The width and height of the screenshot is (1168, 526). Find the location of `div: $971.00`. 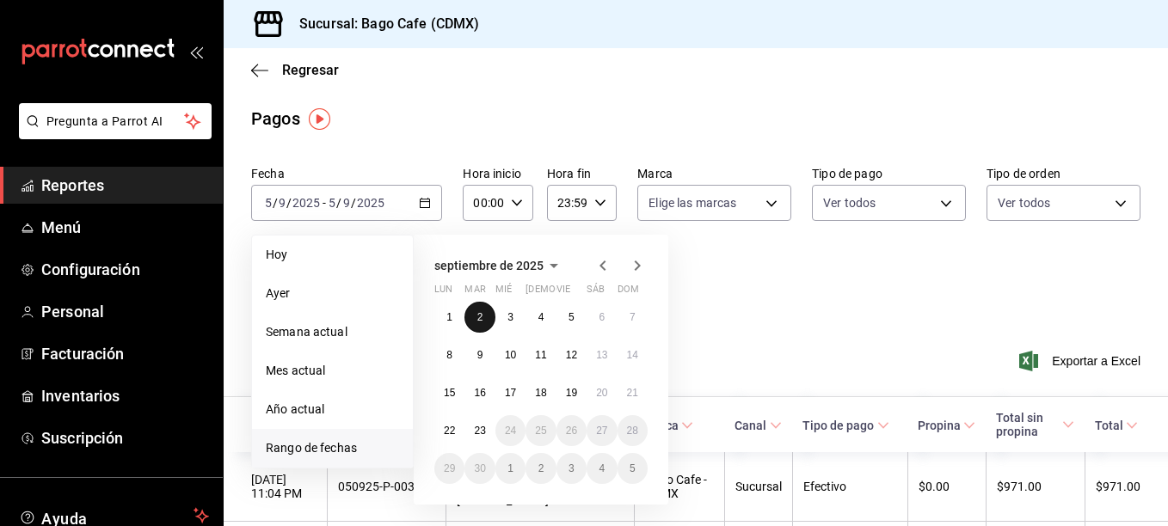

div: $971.00 is located at coordinates (1036, 487).